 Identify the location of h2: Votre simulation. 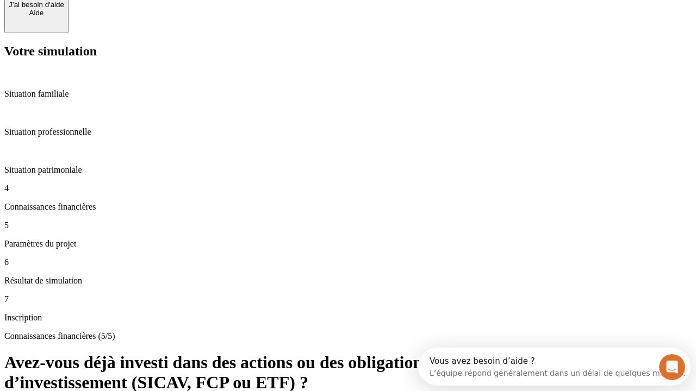
(348, 51).